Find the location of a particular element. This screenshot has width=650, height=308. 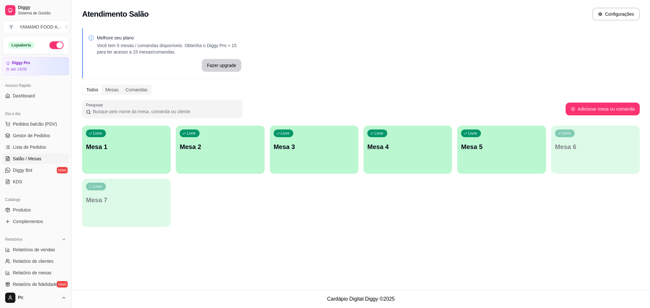

a: Complementos is located at coordinates (36, 222).